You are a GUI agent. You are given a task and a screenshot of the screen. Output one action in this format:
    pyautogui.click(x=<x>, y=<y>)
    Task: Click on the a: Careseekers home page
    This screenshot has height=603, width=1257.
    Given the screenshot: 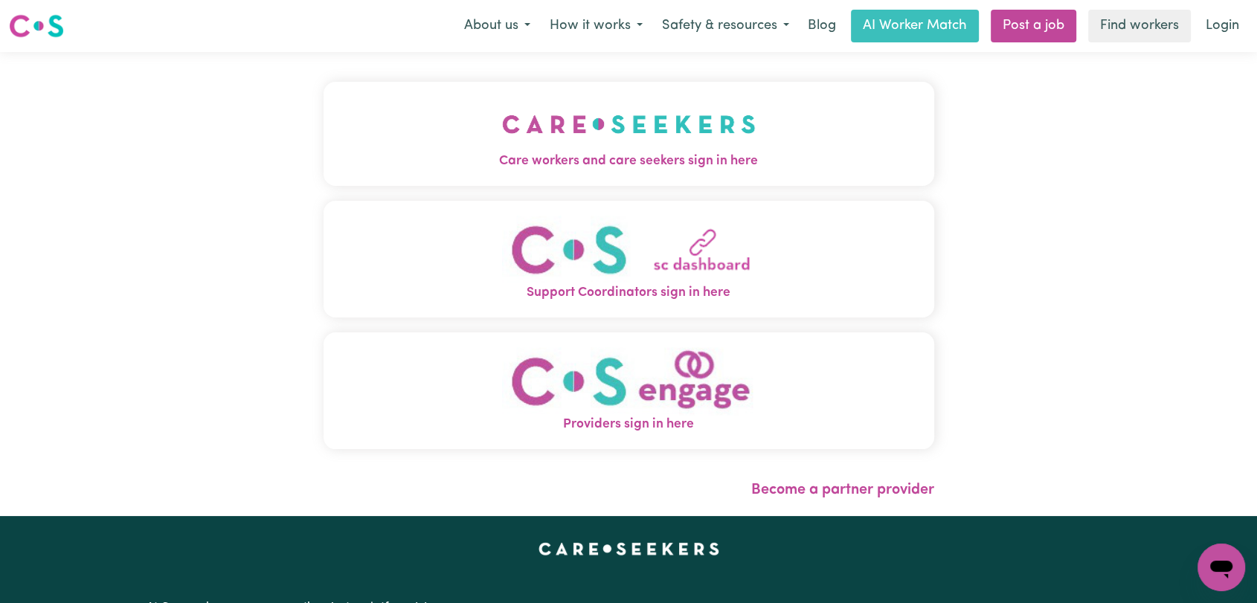 What is the action you would take?
    pyautogui.click(x=628, y=549)
    